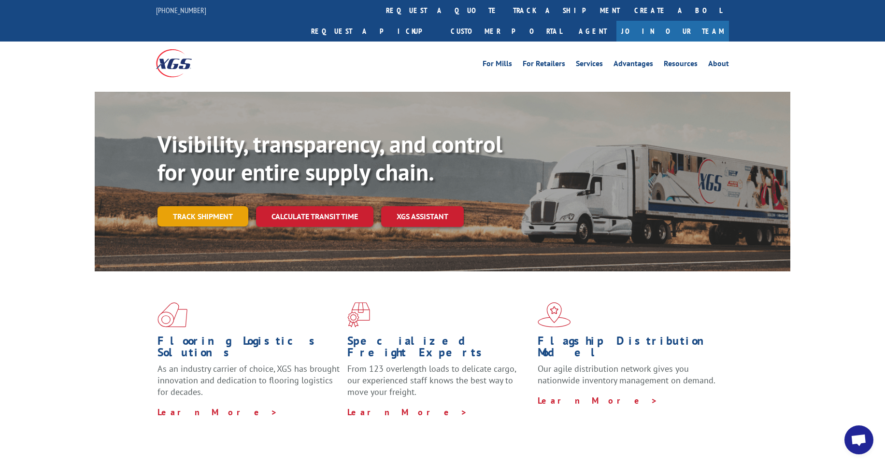  Describe the element at coordinates (439, 349) in the screenshot. I see `h1: Specialized Freight Experts` at that location.